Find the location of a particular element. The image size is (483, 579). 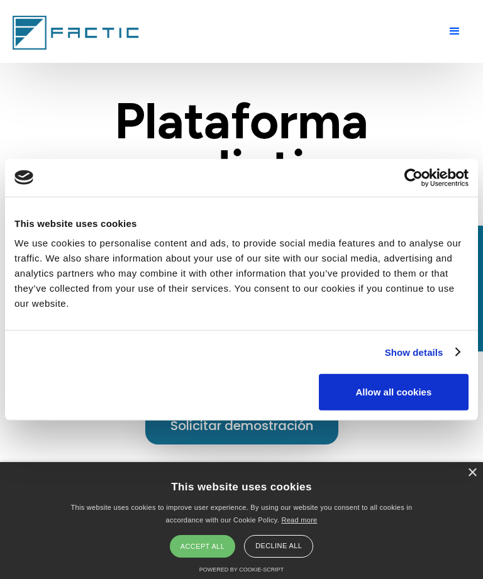

a: Read more is located at coordinates (299, 520).